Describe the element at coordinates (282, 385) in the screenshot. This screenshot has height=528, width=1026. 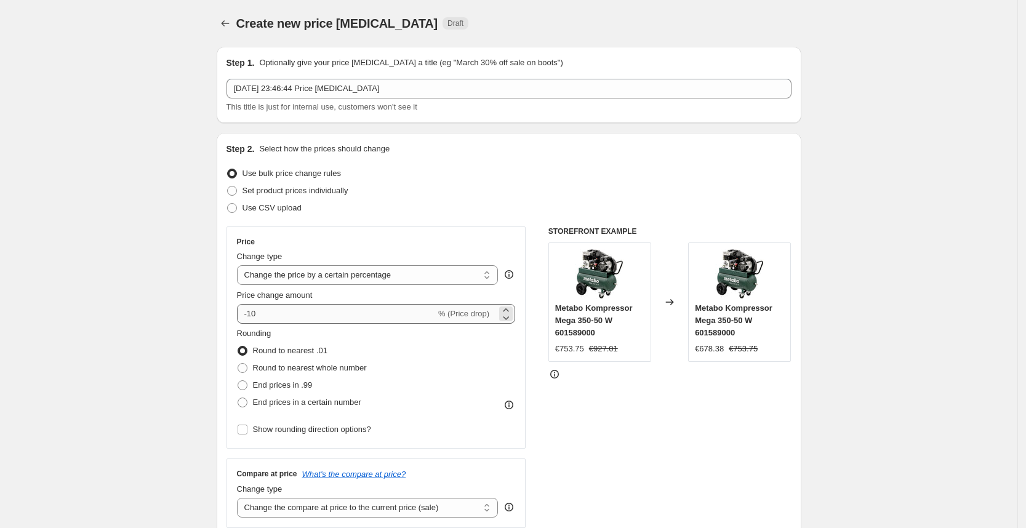
I see `span: End prices in .99` at that location.